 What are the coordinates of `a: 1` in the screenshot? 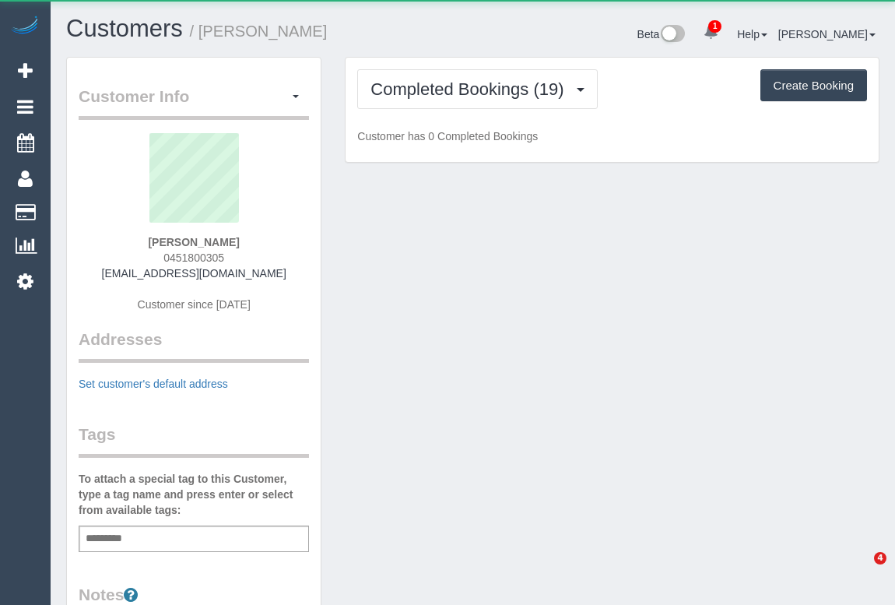 It's located at (710, 33).